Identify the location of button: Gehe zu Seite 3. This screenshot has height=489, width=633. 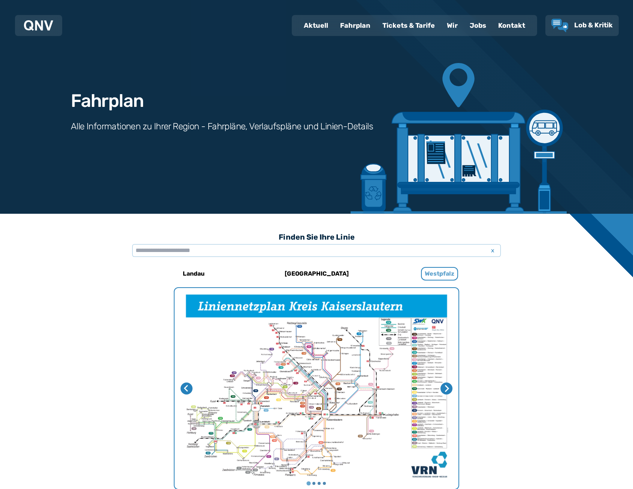
(319, 483).